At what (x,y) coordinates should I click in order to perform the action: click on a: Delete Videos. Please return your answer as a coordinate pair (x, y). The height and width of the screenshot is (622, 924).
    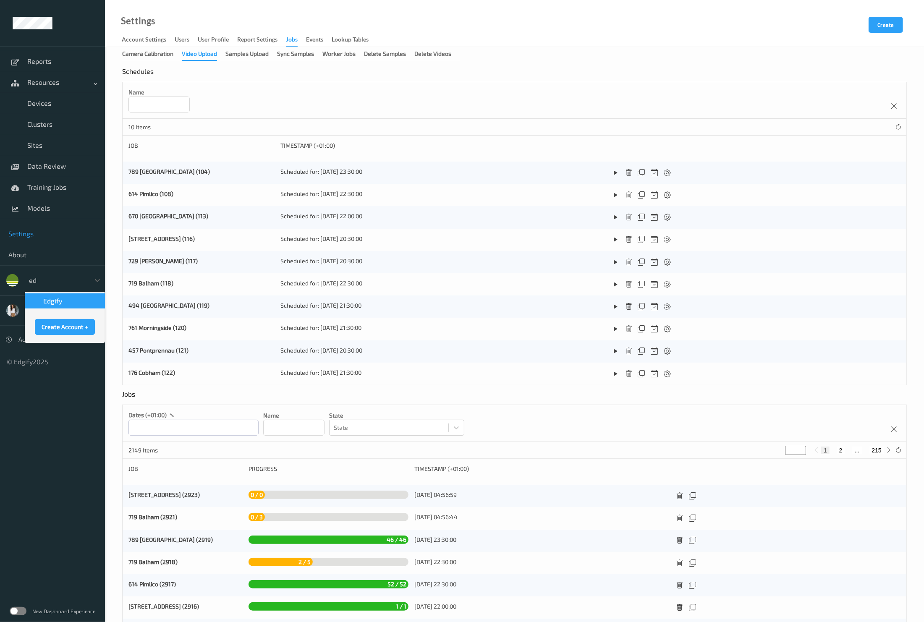
    Looking at the image, I should click on (437, 53).